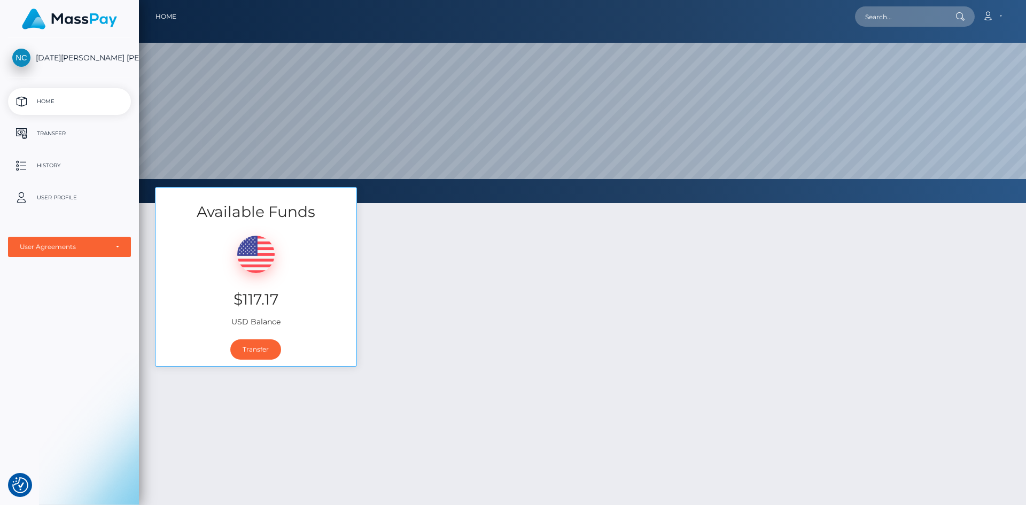  I want to click on img: USD.png, so click(256, 254).